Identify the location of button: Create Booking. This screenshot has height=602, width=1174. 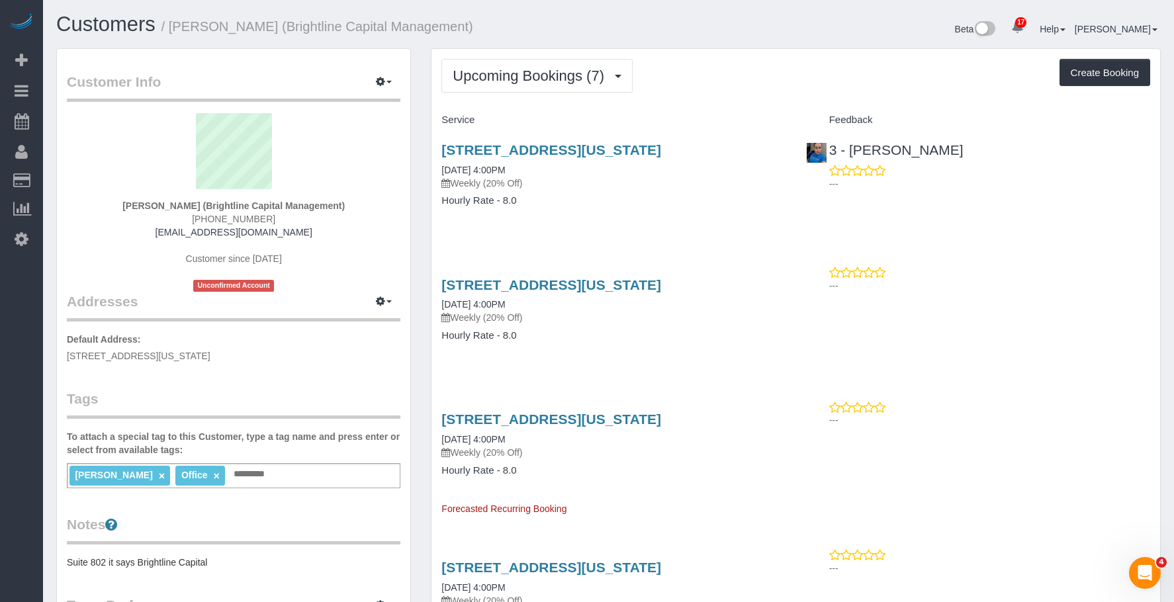
(1105, 73).